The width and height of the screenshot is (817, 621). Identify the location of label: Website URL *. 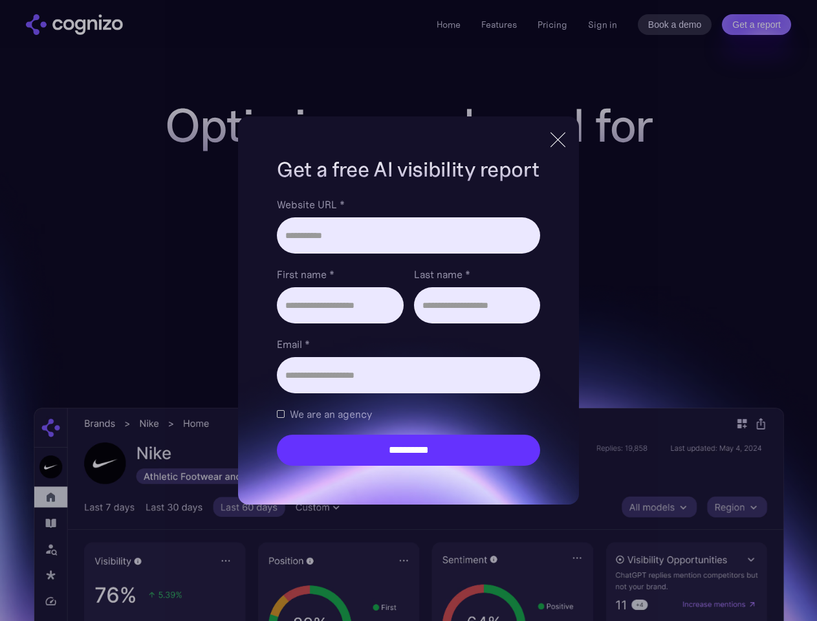
(408, 204).